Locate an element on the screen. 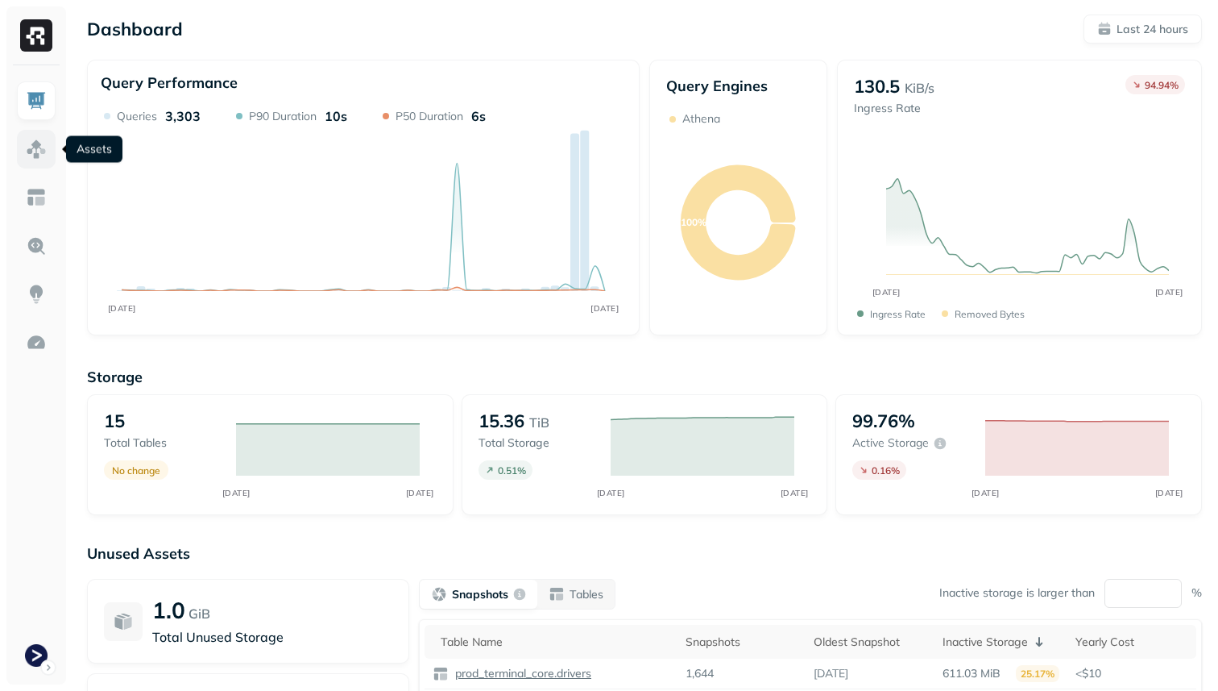 The width and height of the screenshot is (1218, 691). text: 100% is located at coordinates (694, 222).